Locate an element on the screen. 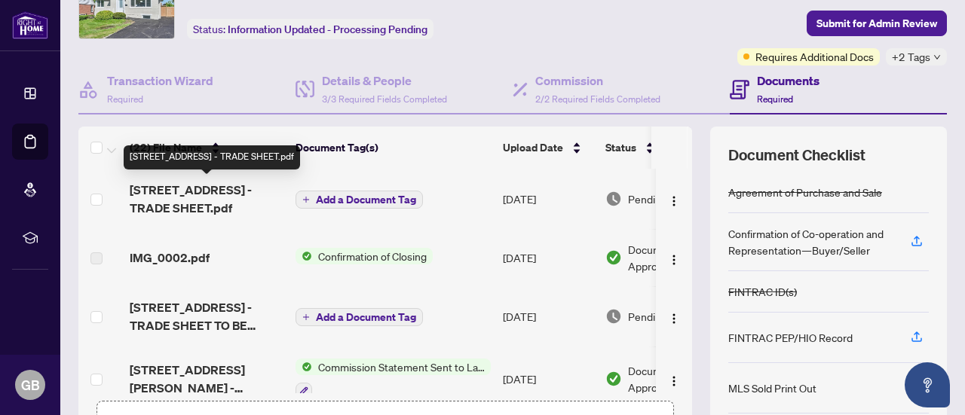 Image resolution: width=965 pixels, height=415 pixels. span: Commission Statement Sent to Lawyer is located at coordinates (401, 367).